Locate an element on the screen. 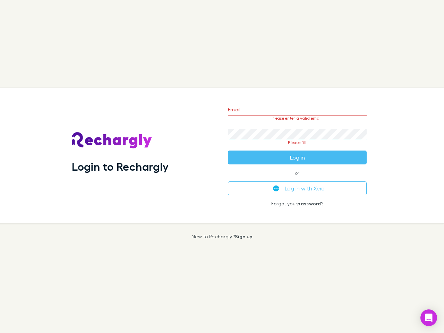  p: Please fill is located at coordinates (297, 142).